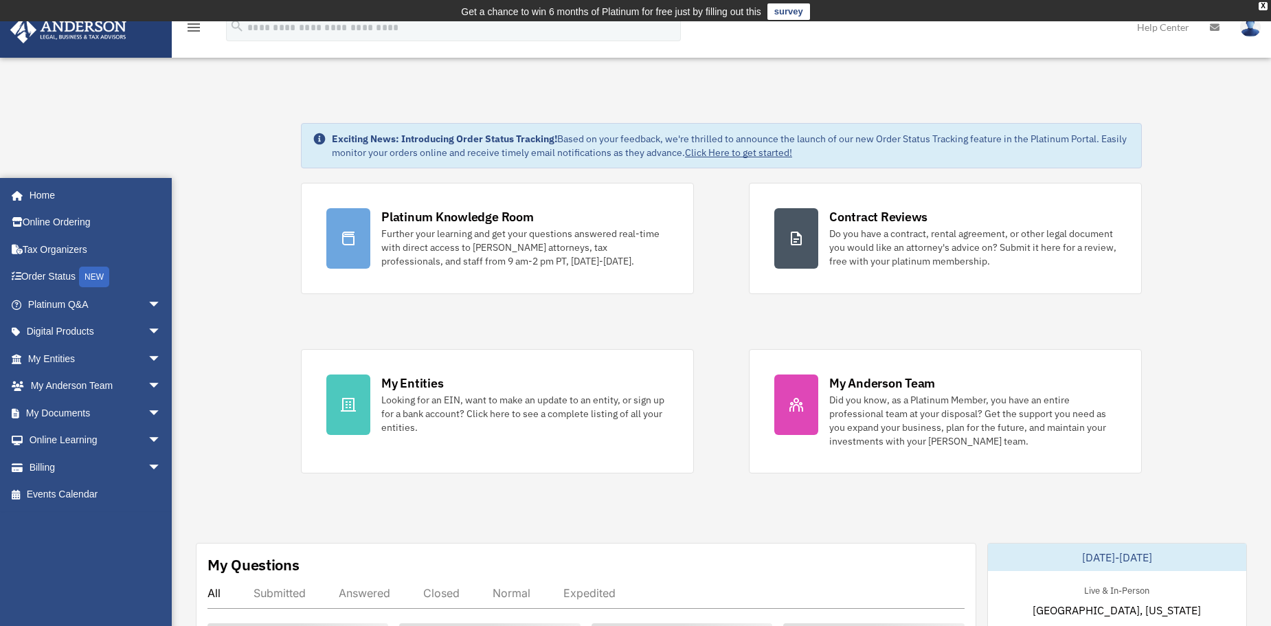 The height and width of the screenshot is (626, 1271). What do you see at coordinates (68, 30) in the screenshot?
I see `img: Anderson Advisors Platinum Portal` at bounding box center [68, 30].